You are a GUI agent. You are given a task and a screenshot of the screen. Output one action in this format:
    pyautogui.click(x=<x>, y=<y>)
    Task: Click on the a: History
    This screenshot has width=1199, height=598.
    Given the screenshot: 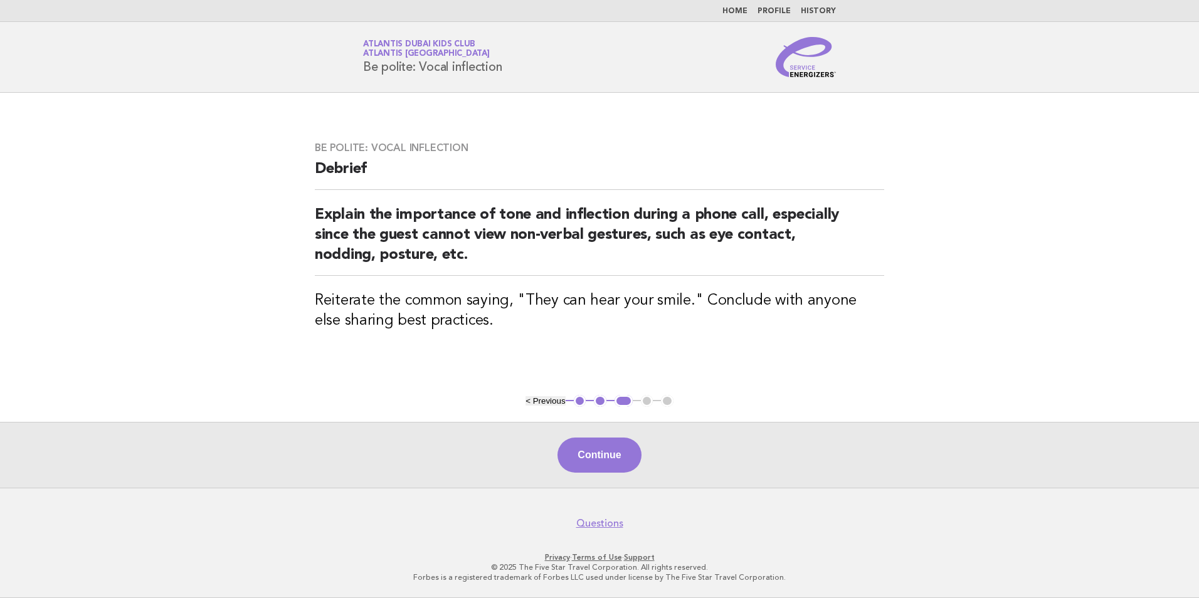 What is the action you would take?
    pyautogui.click(x=819, y=11)
    